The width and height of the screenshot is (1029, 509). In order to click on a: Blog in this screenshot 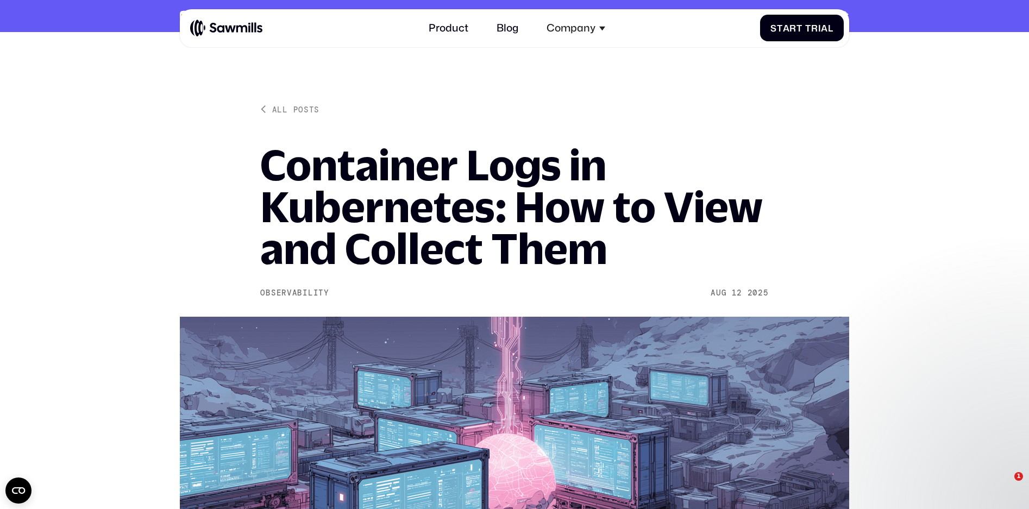, I will do `click(507, 28)`.